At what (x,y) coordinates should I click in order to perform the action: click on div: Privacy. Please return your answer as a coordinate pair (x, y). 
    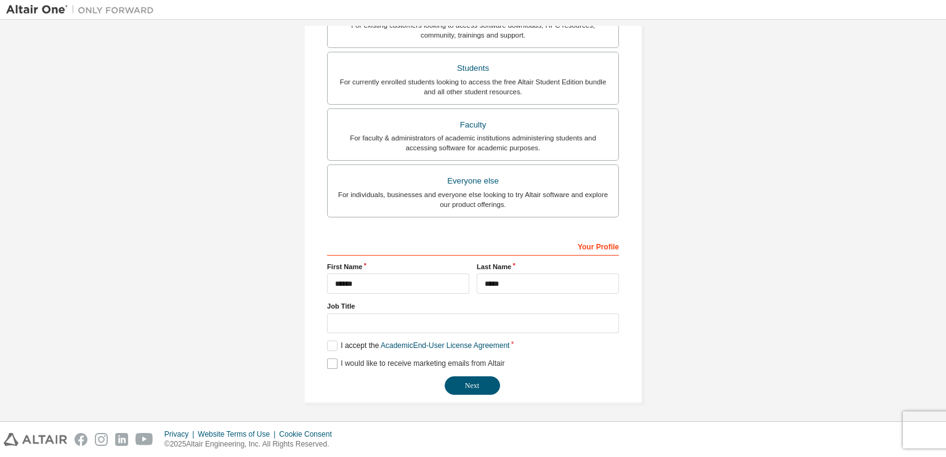
    Looking at the image, I should click on (181, 434).